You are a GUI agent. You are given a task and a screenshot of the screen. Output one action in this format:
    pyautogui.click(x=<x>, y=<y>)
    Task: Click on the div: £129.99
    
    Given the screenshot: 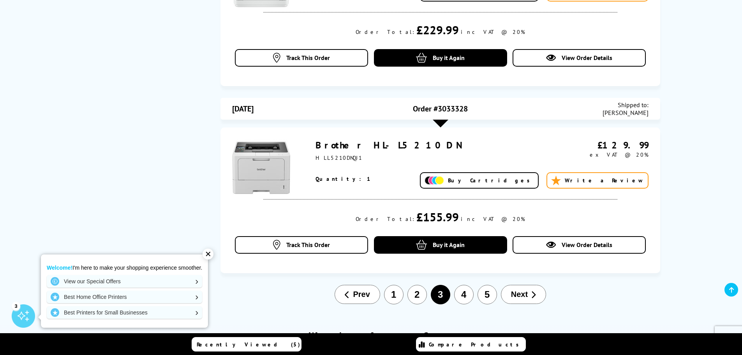 What is the action you would take?
    pyautogui.click(x=599, y=145)
    